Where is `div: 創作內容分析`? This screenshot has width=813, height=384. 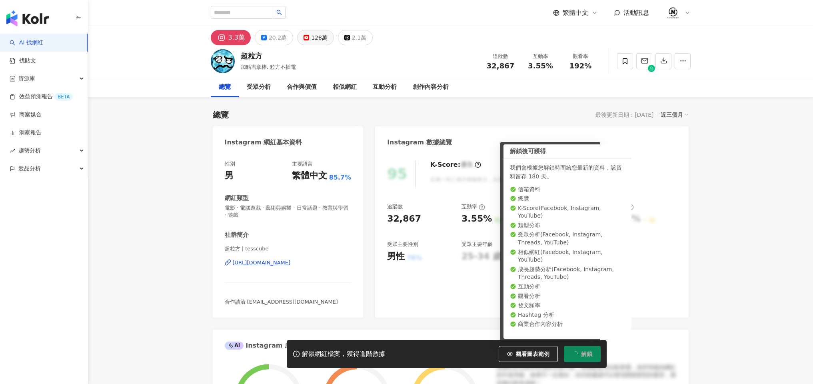
div: 創作內容分析 is located at coordinates (431, 87).